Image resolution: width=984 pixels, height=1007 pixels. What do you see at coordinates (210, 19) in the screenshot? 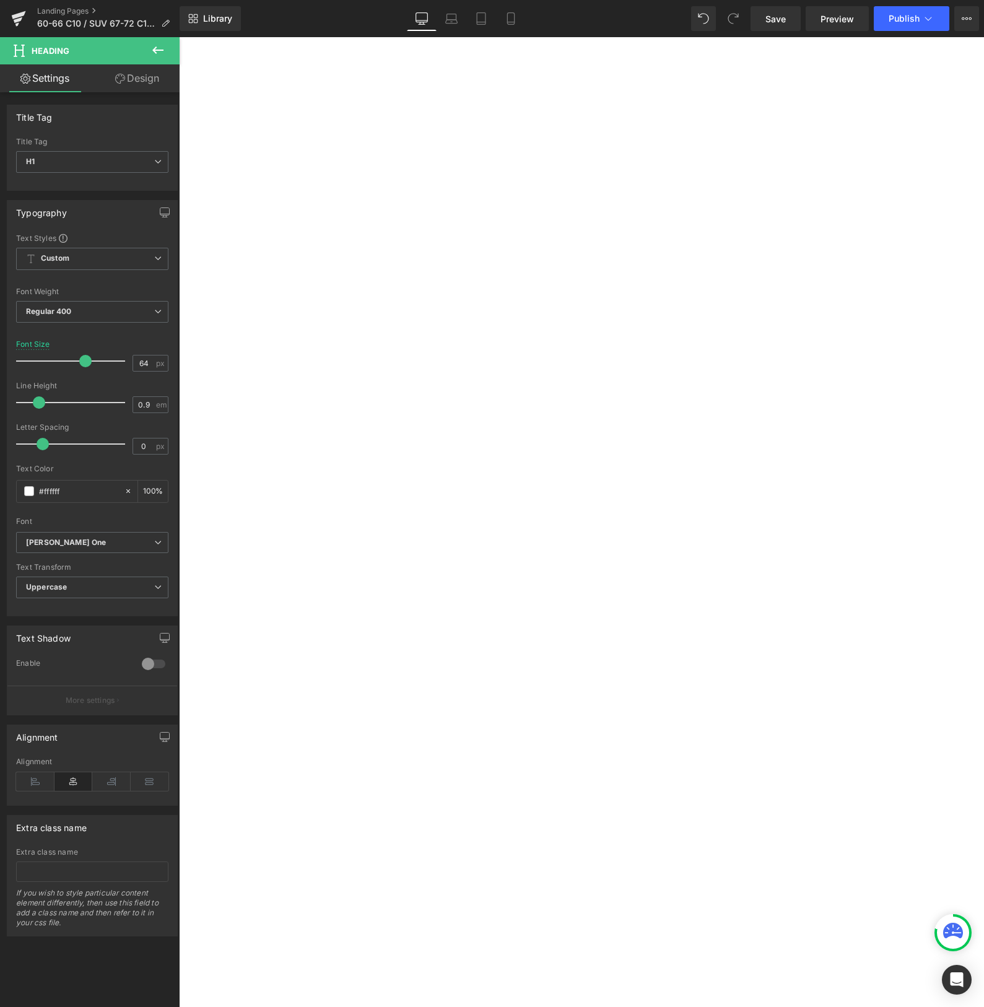
I see `a: New Library` at bounding box center [210, 19].